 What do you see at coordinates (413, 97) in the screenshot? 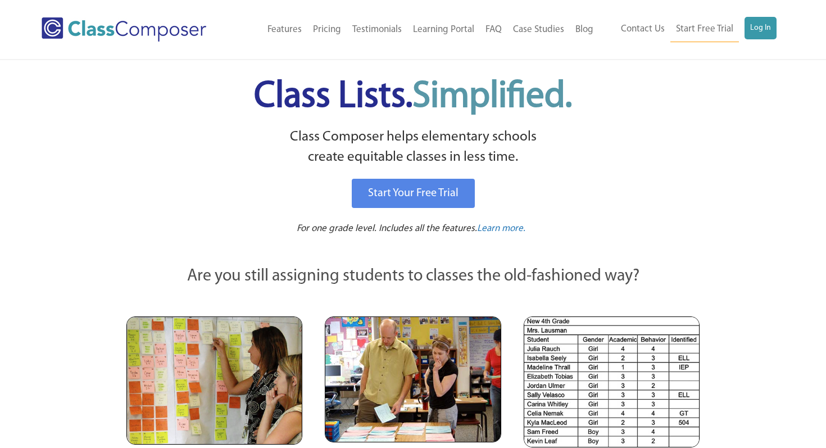
I see `span: Class Lists.` at bounding box center [413, 97].